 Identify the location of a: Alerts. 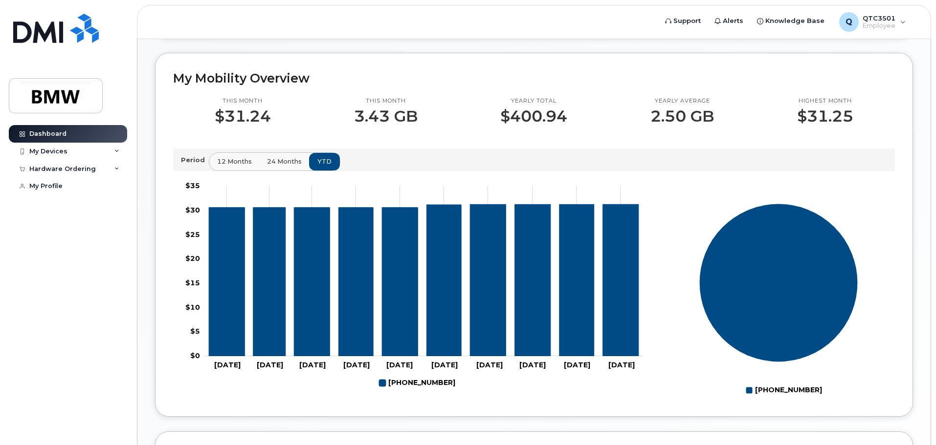
(728, 21).